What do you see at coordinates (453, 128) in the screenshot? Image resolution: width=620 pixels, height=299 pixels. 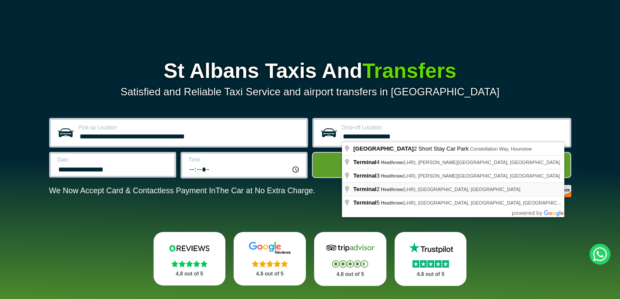 I see `label: Drop-off Location` at bounding box center [453, 128].